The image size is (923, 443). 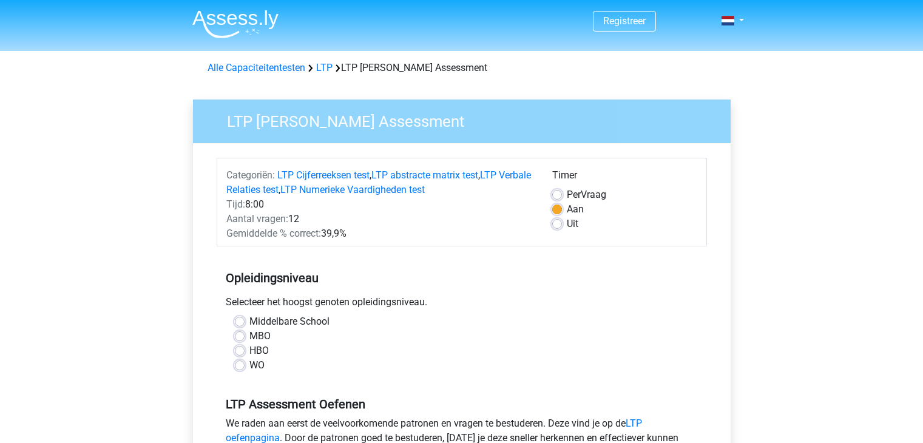 What do you see at coordinates (586, 195) in the screenshot?
I see `label: Vraag` at bounding box center [586, 195].